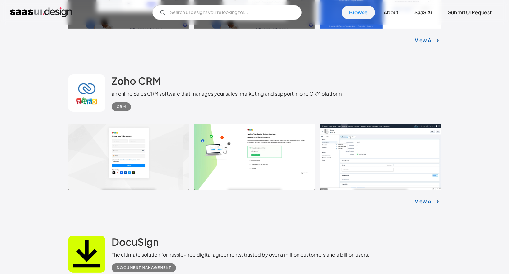 The width and height of the screenshot is (509, 274). I want to click on a: About, so click(391, 12).